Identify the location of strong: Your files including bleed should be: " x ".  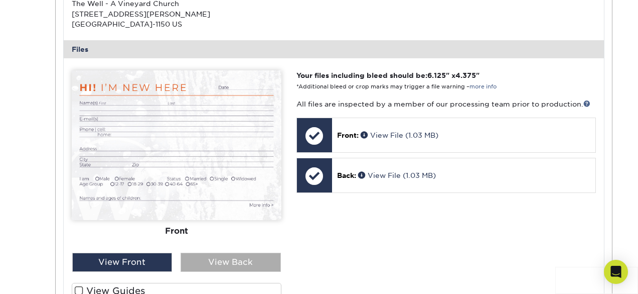
(388, 75).